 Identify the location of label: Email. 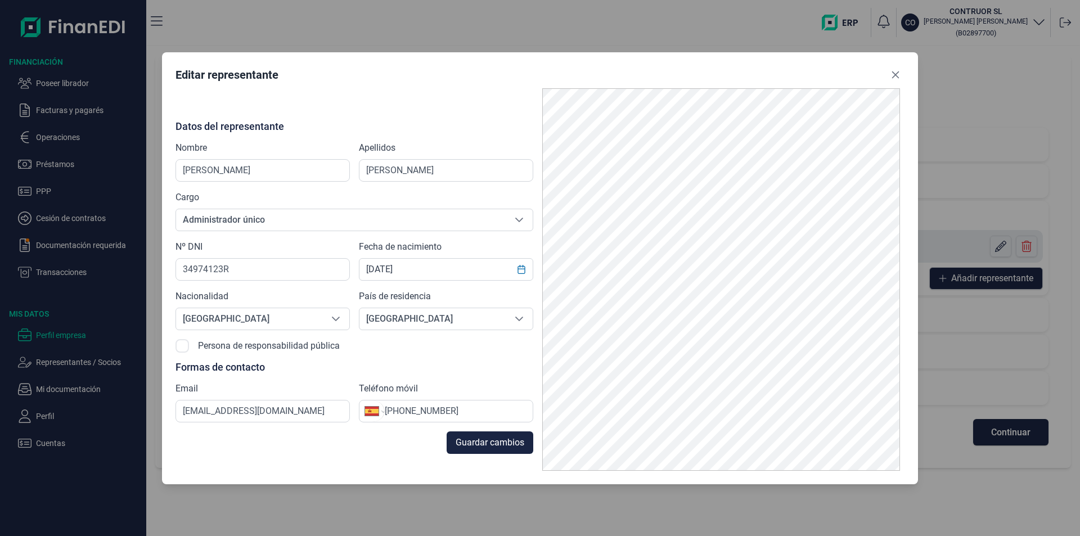
(187, 389).